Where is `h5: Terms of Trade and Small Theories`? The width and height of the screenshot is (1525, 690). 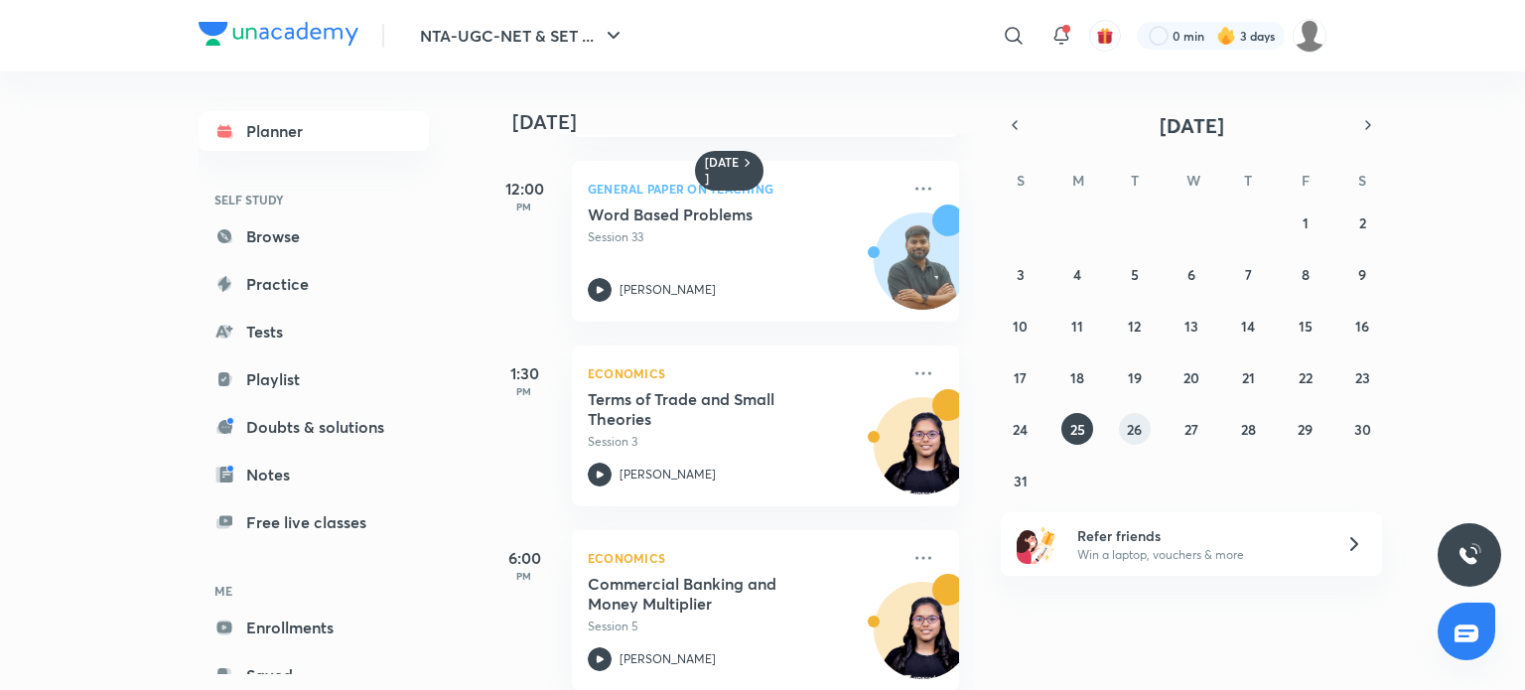
h5: Terms of Trade and Small Theories is located at coordinates (711, 409).